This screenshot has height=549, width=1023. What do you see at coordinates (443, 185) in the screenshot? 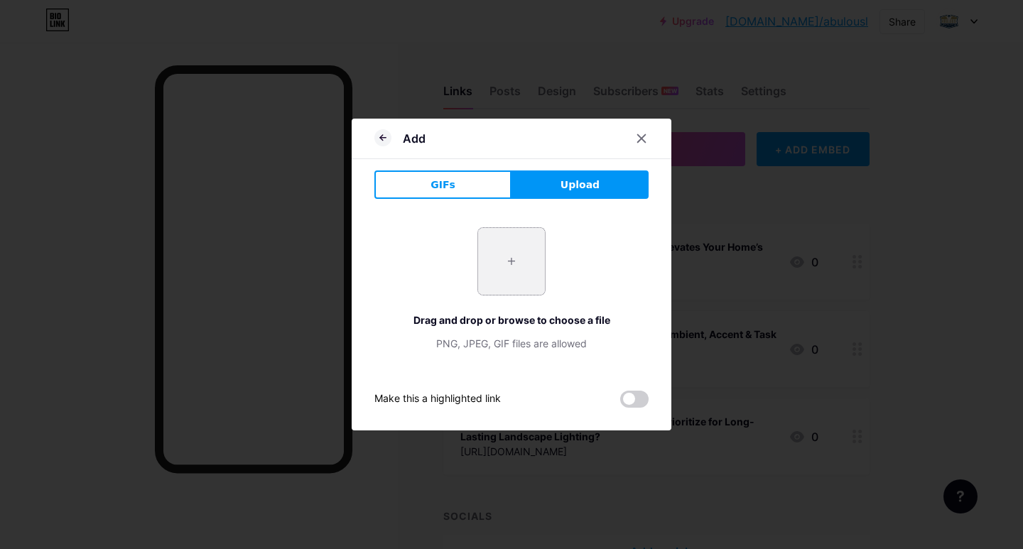
I see `button: GIFs` at bounding box center [443, 185].